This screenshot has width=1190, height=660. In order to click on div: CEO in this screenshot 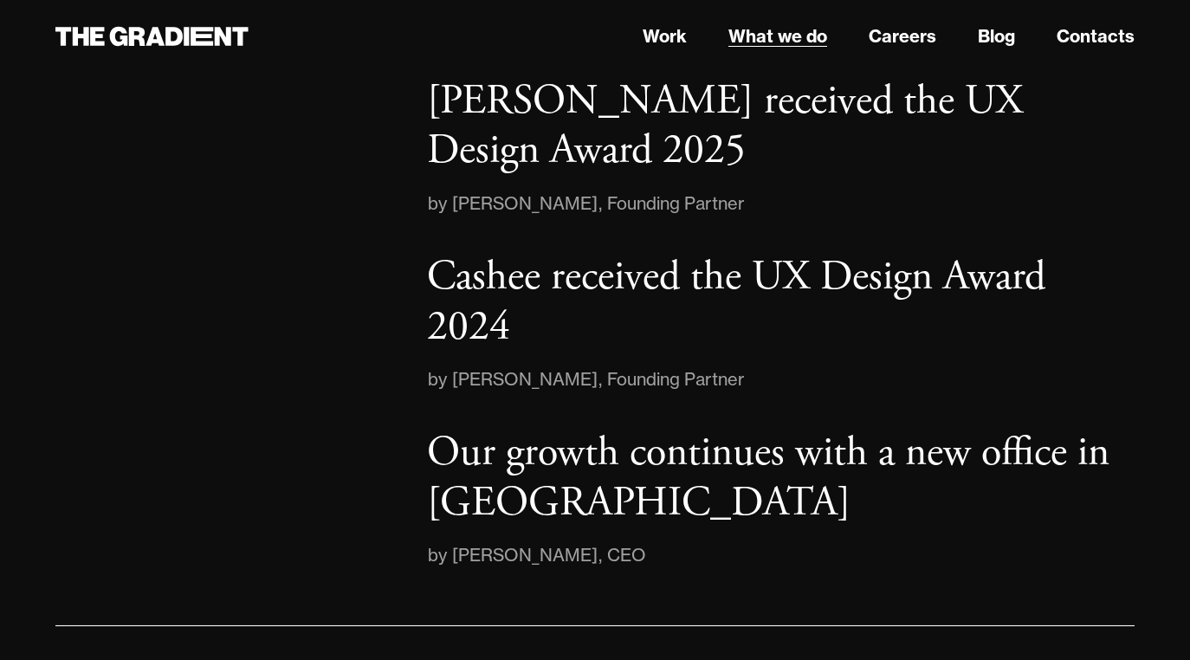, I will do `click(626, 555)`.